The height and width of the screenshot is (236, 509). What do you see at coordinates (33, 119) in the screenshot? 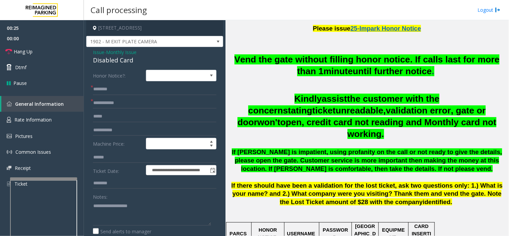
I see `span: Rate Information` at bounding box center [33, 119].